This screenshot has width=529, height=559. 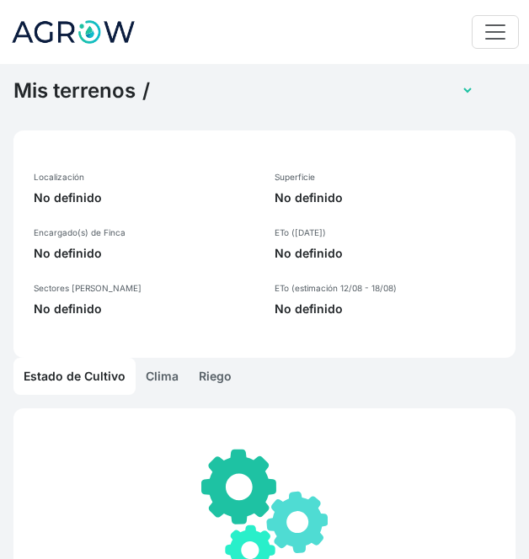 What do you see at coordinates (162, 376) in the screenshot?
I see `a: Clima` at bounding box center [162, 376].